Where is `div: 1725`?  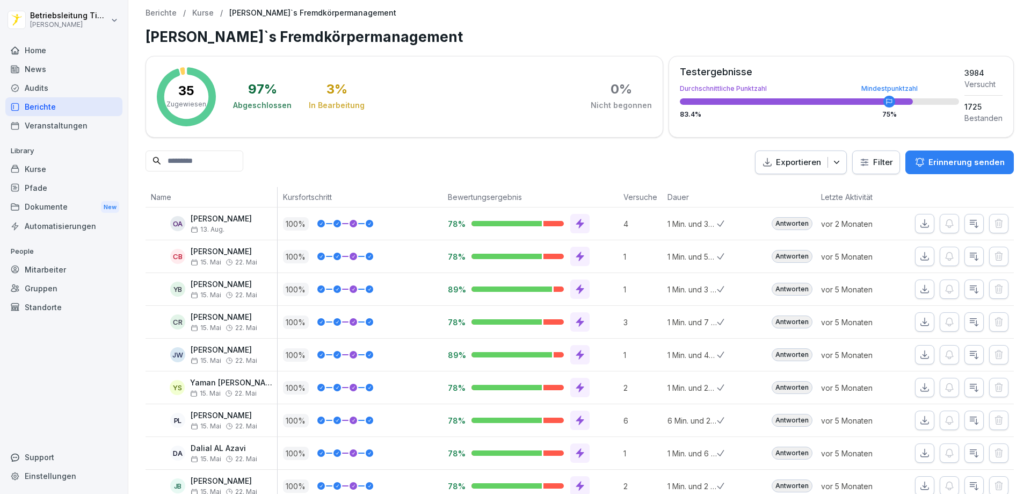
div: 1725 is located at coordinates (984, 106).